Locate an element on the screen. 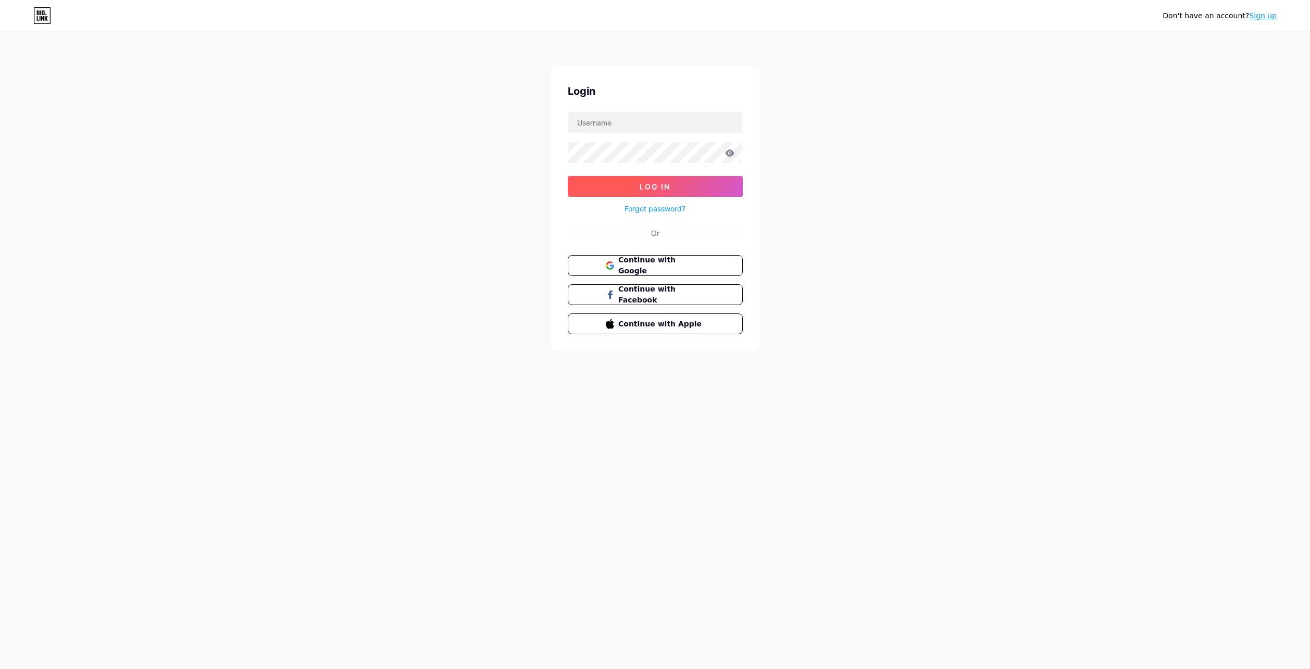 The height and width of the screenshot is (669, 1310). span: Continue with Apple is located at coordinates (661, 324).